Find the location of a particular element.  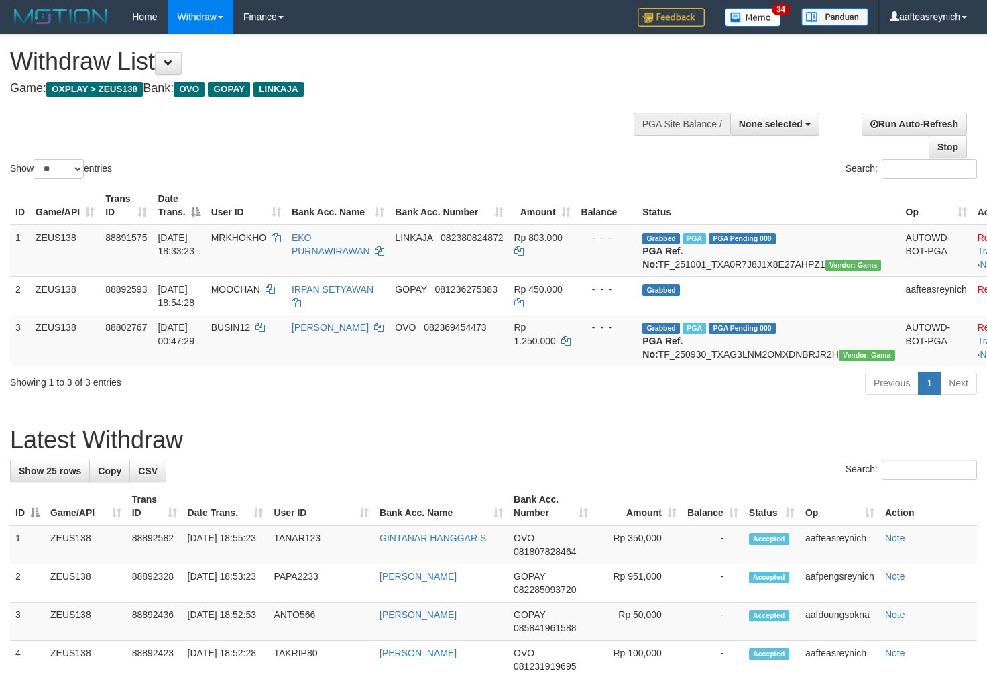

a: Copy is located at coordinates (109, 471).